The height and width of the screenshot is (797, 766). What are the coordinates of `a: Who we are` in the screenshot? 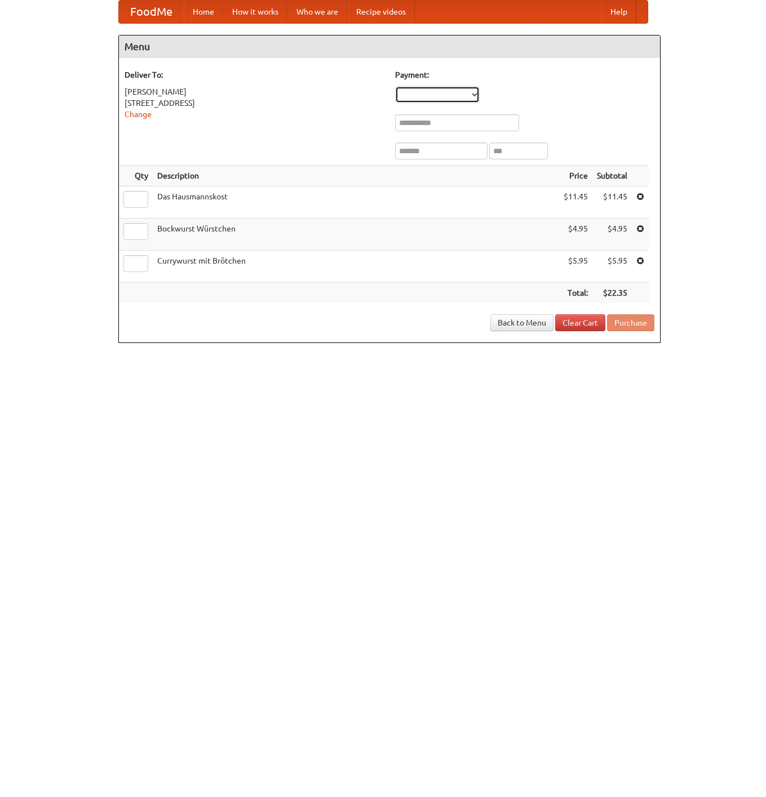 It's located at (317, 12).